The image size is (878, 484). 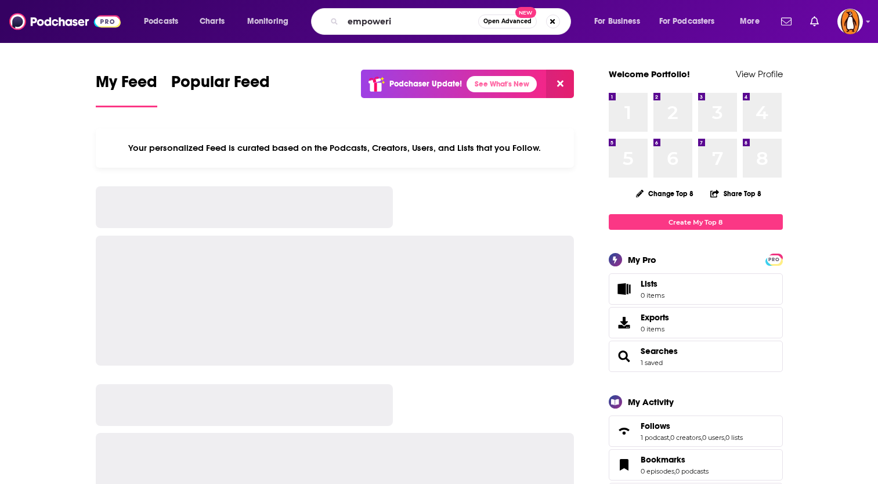 I want to click on span: PRO, so click(x=774, y=259).